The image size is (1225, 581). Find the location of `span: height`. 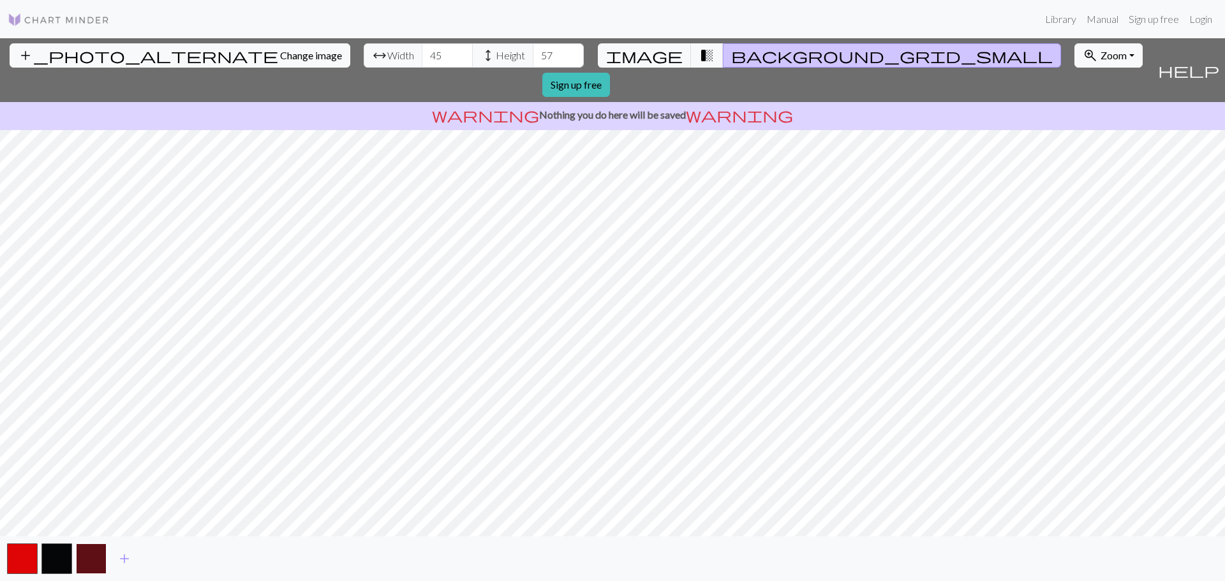

span: height is located at coordinates (488, 55).